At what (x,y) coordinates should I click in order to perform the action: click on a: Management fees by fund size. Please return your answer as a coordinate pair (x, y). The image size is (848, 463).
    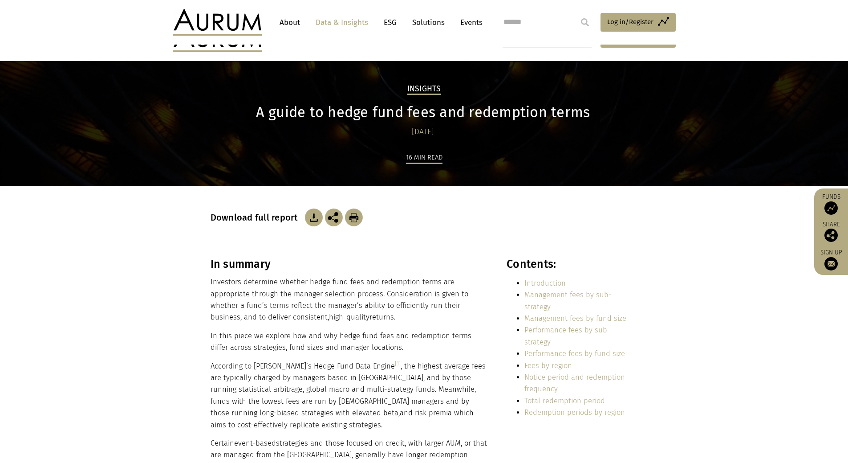
    Looking at the image, I should click on (575, 318).